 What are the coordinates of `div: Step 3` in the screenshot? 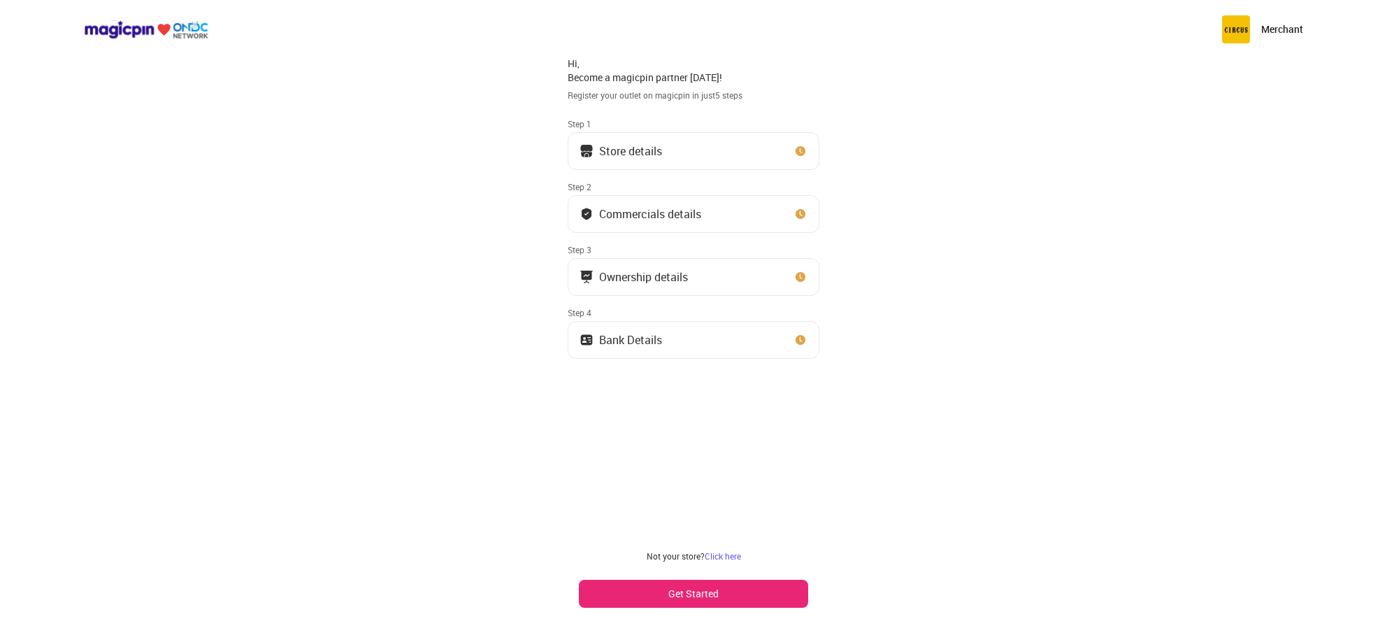 It's located at (693, 249).